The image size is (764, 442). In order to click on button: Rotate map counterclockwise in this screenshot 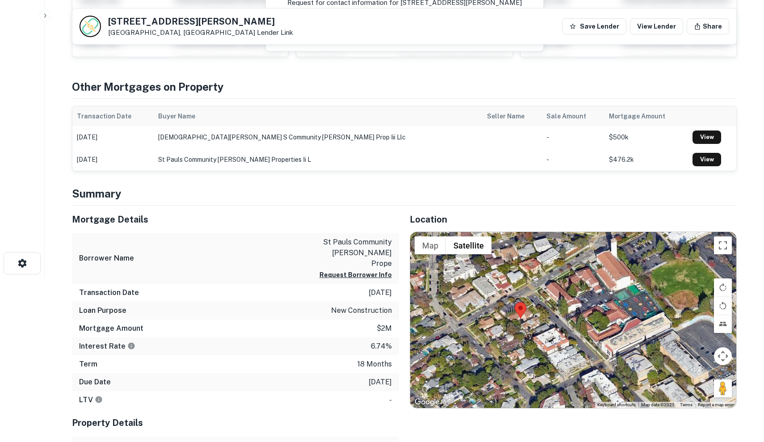, I will do `click(723, 306)`.